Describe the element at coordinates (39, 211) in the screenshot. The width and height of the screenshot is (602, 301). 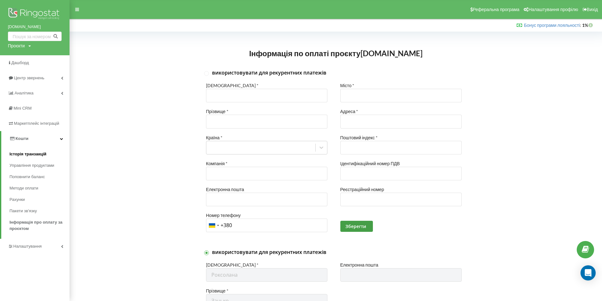
I see `a: Пакети зв'язку` at that location.